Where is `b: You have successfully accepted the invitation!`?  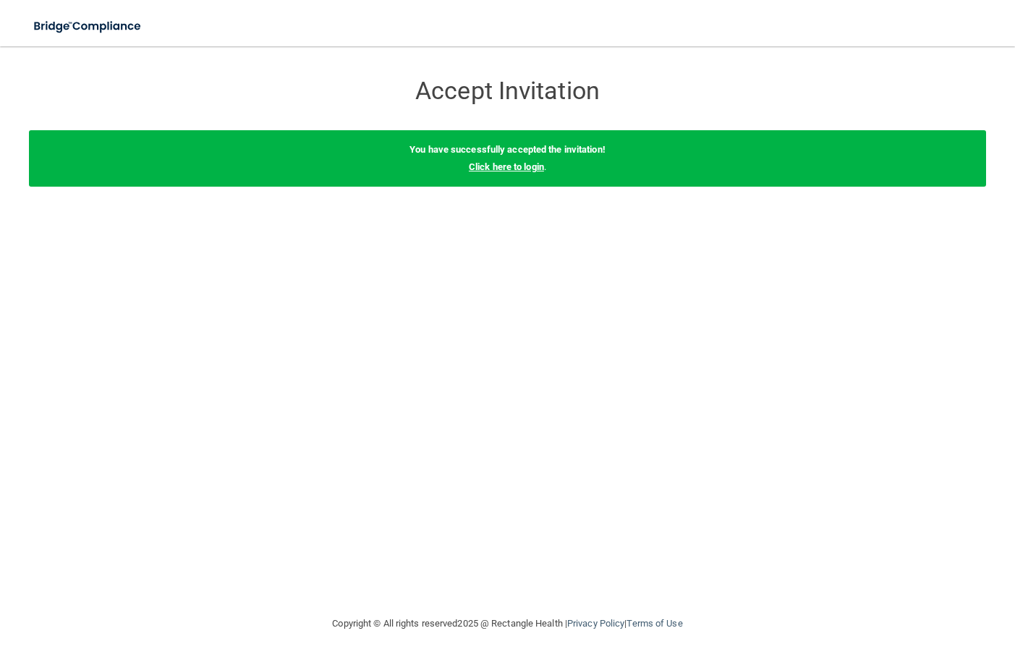 b: You have successfully accepted the invitation! is located at coordinates (507, 149).